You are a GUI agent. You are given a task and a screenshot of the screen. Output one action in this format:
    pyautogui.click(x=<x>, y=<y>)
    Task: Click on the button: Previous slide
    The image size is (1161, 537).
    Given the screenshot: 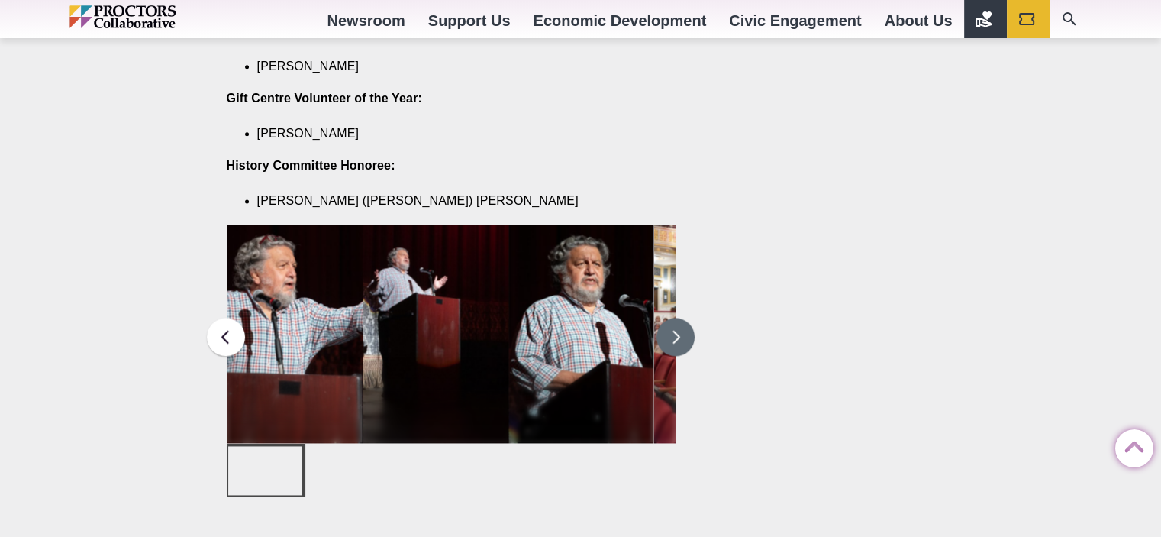 What is the action you would take?
    pyautogui.click(x=226, y=337)
    